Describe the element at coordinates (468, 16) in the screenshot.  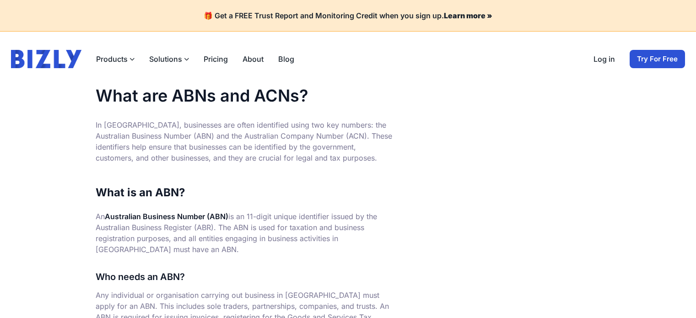
I see `strong: Learn more »` at that location.